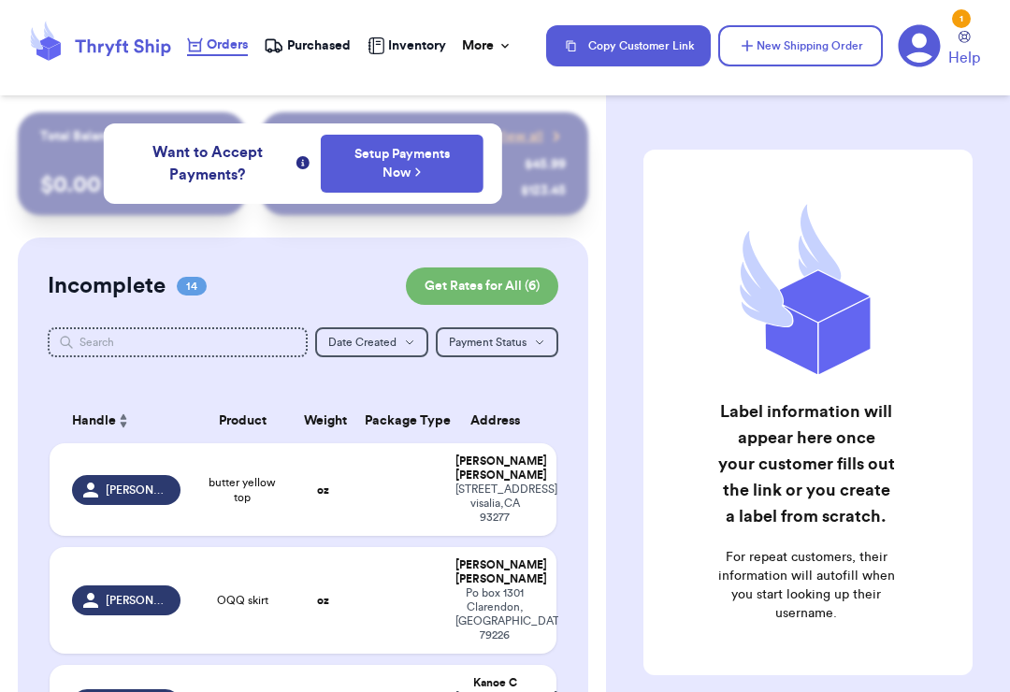 This screenshot has height=692, width=1010. Describe the element at coordinates (177, 342) in the screenshot. I see `input: Search` at that location.